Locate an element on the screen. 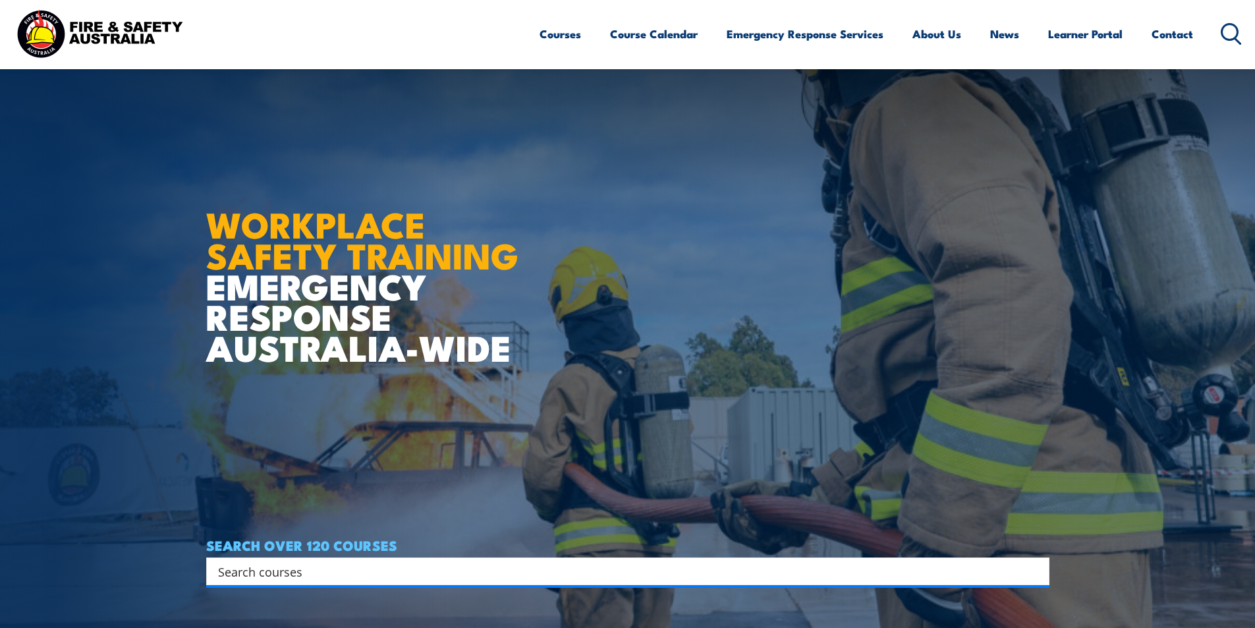 The height and width of the screenshot is (628, 1255). form: Search form is located at coordinates (622, 571).